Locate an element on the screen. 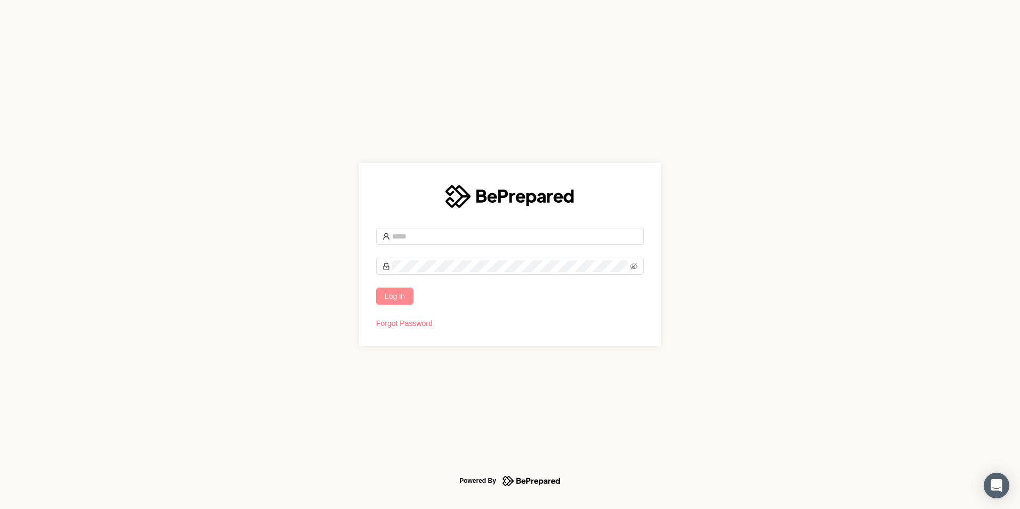  div: Powered By is located at coordinates (477, 481).